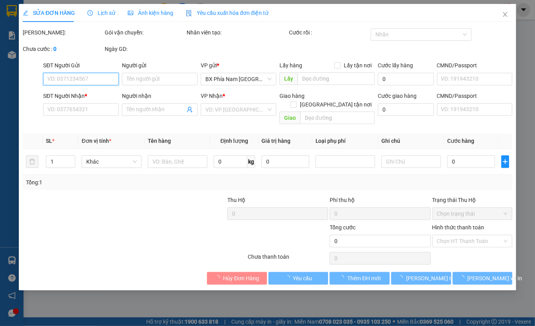 Image resolution: width=535 pixels, height=326 pixels. Describe the element at coordinates (150, 13) in the screenshot. I see `span: Ảnh kiện hàng` at that location.